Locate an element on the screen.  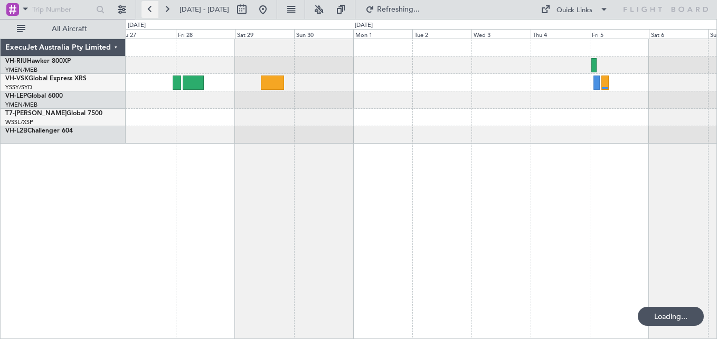
a: VH-RIUHawker 800XP is located at coordinates (38, 61).